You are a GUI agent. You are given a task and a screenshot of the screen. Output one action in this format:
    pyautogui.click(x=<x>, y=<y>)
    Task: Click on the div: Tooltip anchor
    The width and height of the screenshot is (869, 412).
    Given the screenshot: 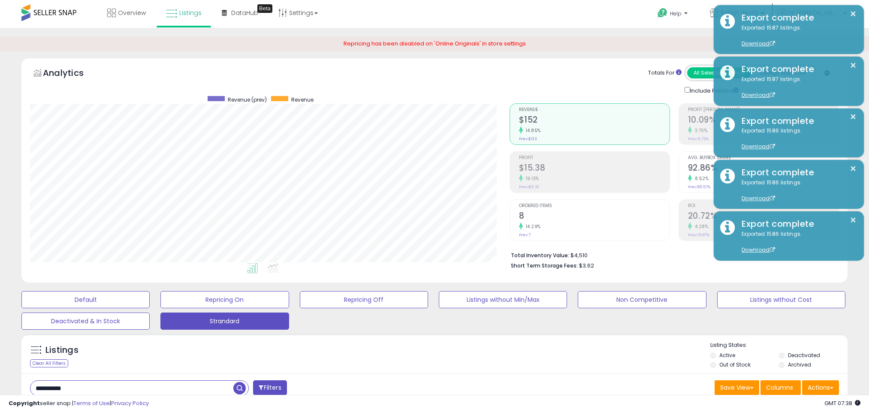 What is the action you would take?
    pyautogui.click(x=264, y=9)
    